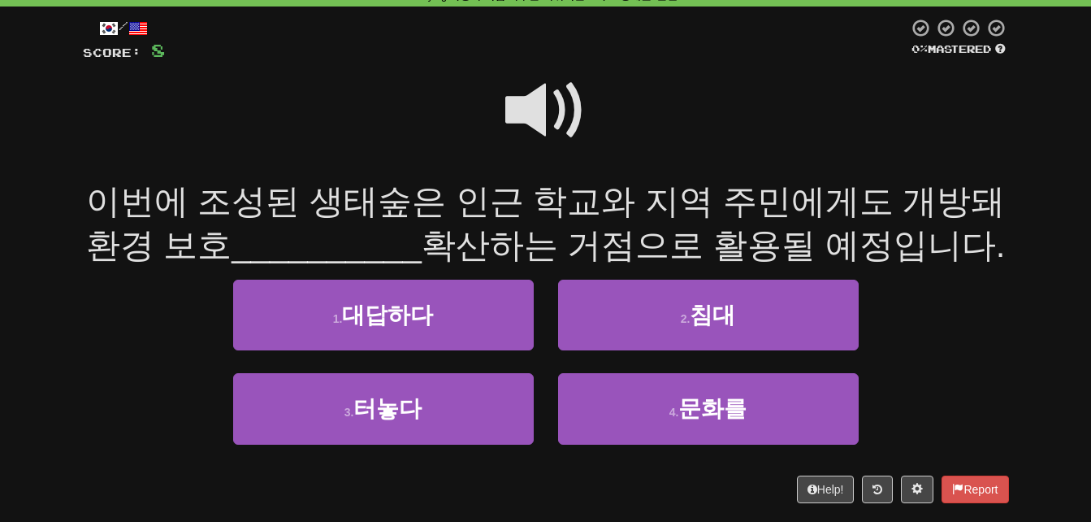 The image size is (1091, 522). Describe the element at coordinates (349, 412) in the screenshot. I see `small: 3 .` at that location.